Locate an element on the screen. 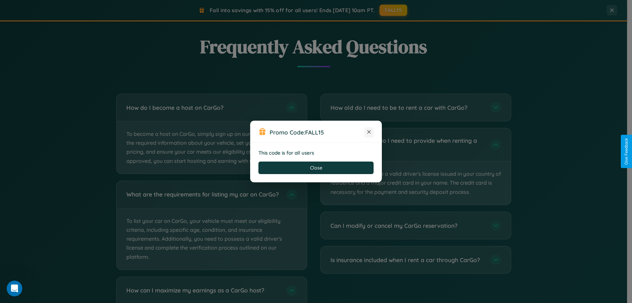 This screenshot has height=303, width=632. div: Give Feedback is located at coordinates (627, 151).